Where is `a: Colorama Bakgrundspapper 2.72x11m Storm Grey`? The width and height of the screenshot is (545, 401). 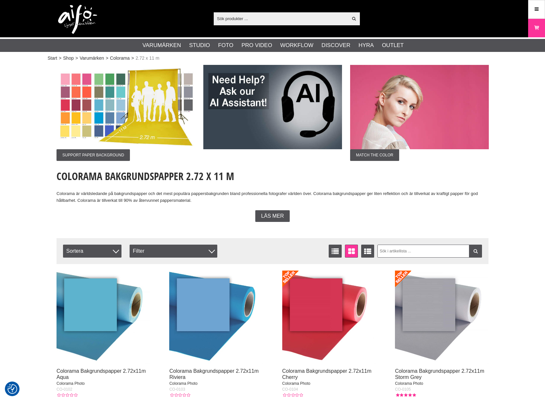 a: Colorama Bakgrundspapper 2.72x11m Storm Grey is located at coordinates (439, 374).